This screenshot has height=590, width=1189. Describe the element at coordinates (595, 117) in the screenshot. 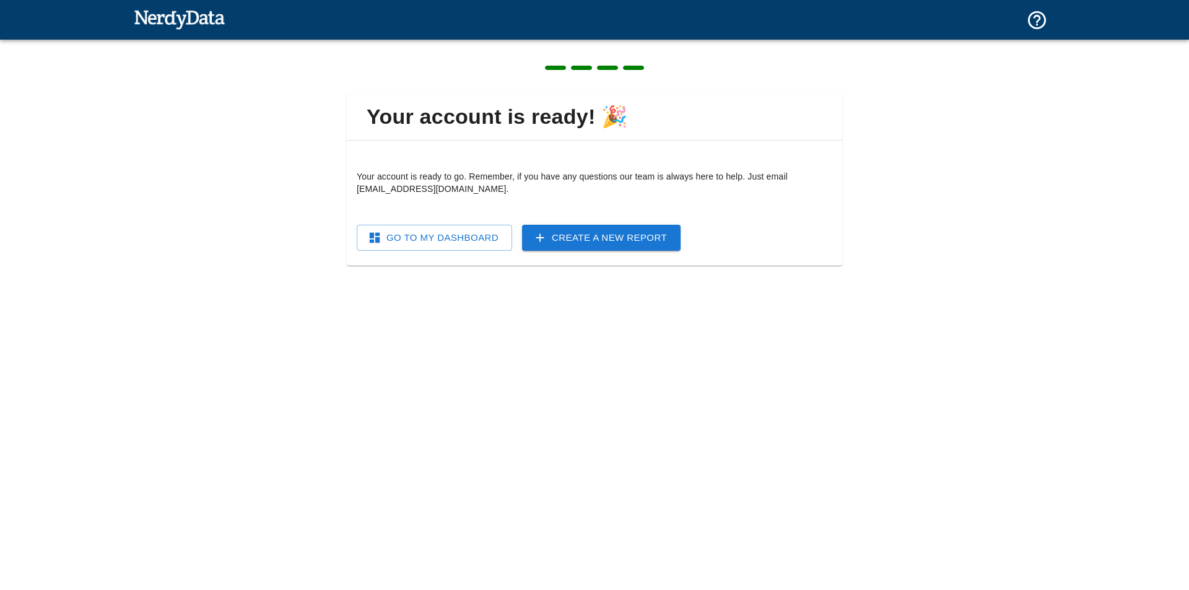

I see `span: Your account is ready! 🎉` at that location.